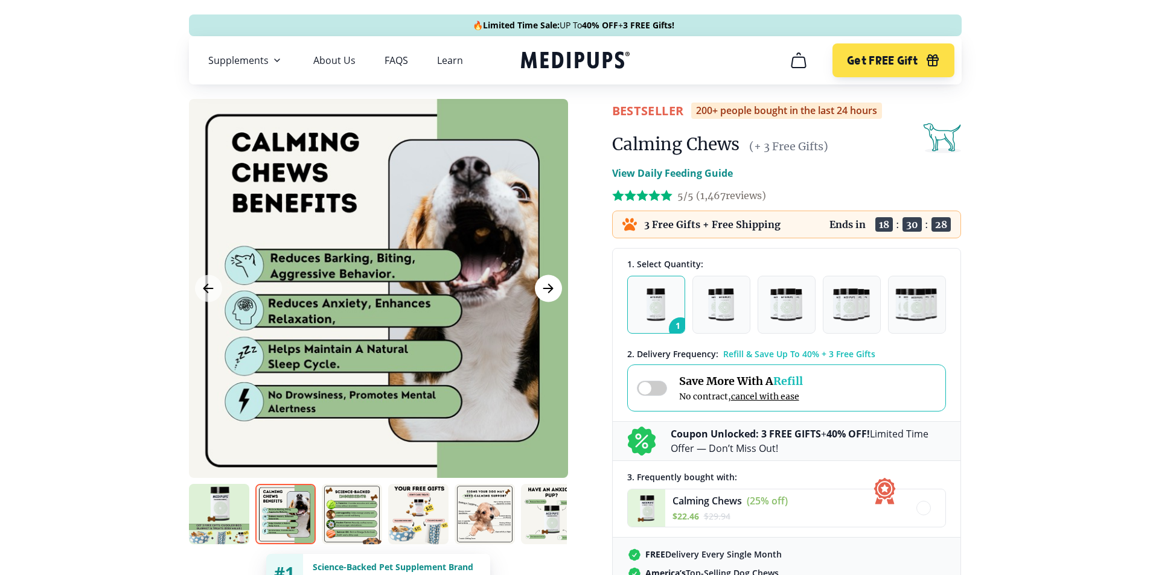 The width and height of the screenshot is (1150, 575). I want to click on span: 28, so click(941, 225).